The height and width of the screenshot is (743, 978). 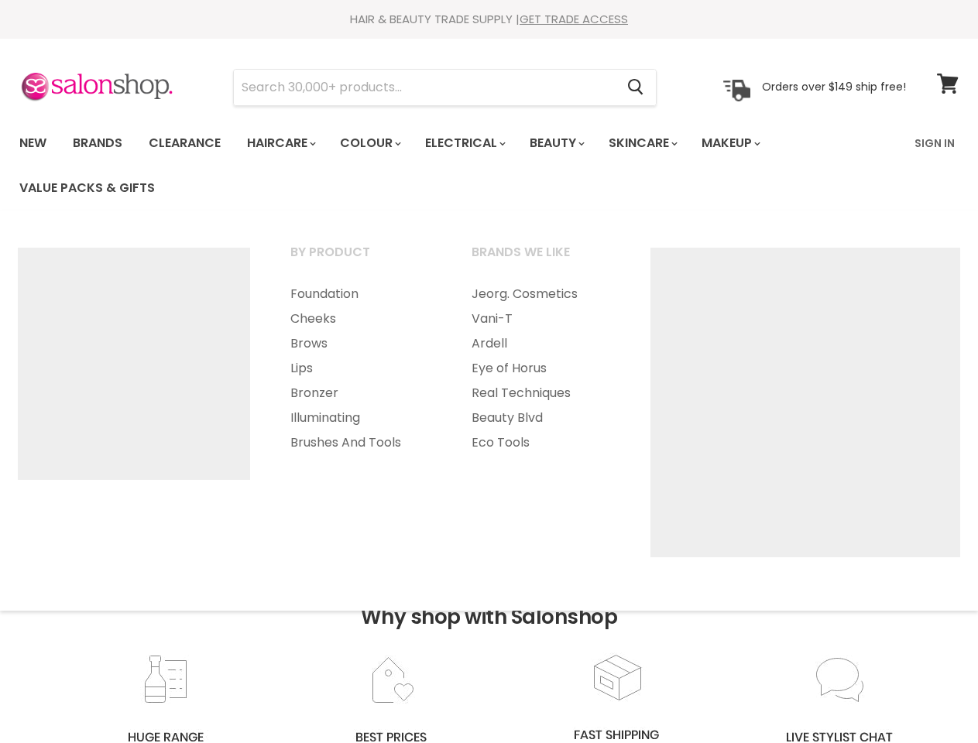 I want to click on a: New, so click(x=33, y=143).